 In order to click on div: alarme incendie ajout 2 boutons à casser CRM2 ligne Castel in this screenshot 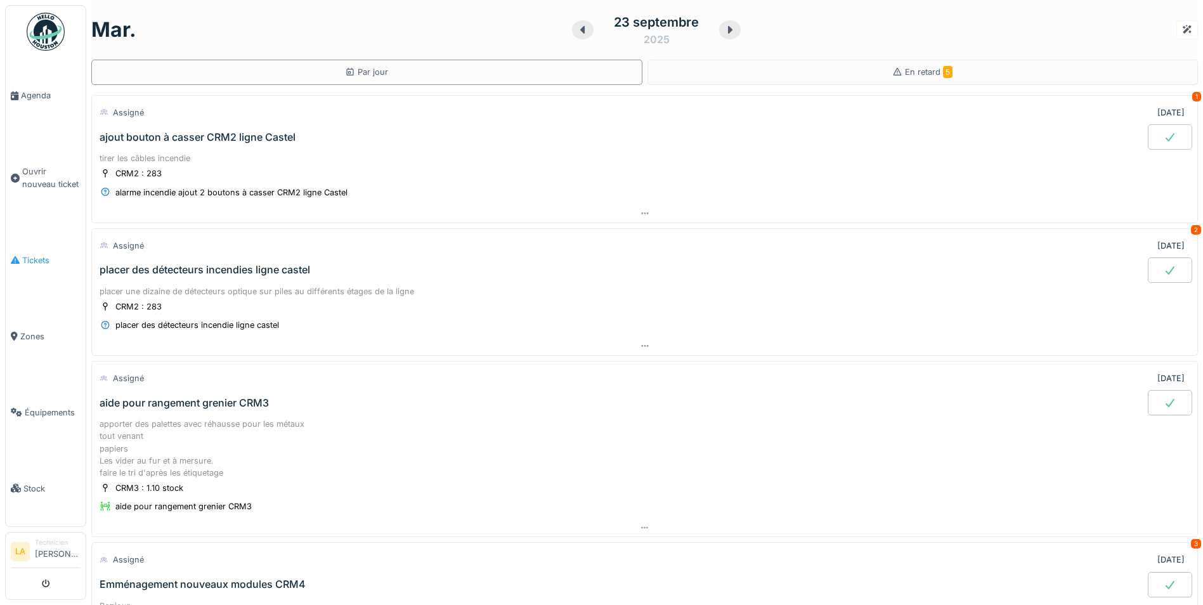, I will do `click(231, 192)`.